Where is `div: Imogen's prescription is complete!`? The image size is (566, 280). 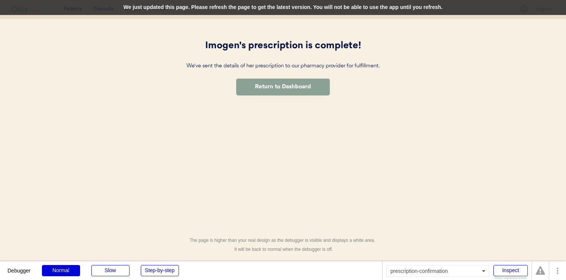
div: Imogen's prescription is complete! is located at coordinates (283, 46).